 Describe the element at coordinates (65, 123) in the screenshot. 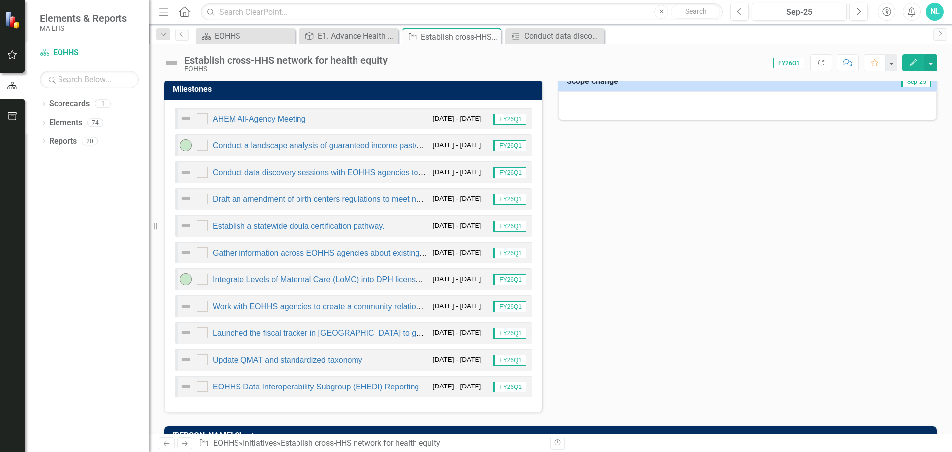

I see `a: Elements` at that location.